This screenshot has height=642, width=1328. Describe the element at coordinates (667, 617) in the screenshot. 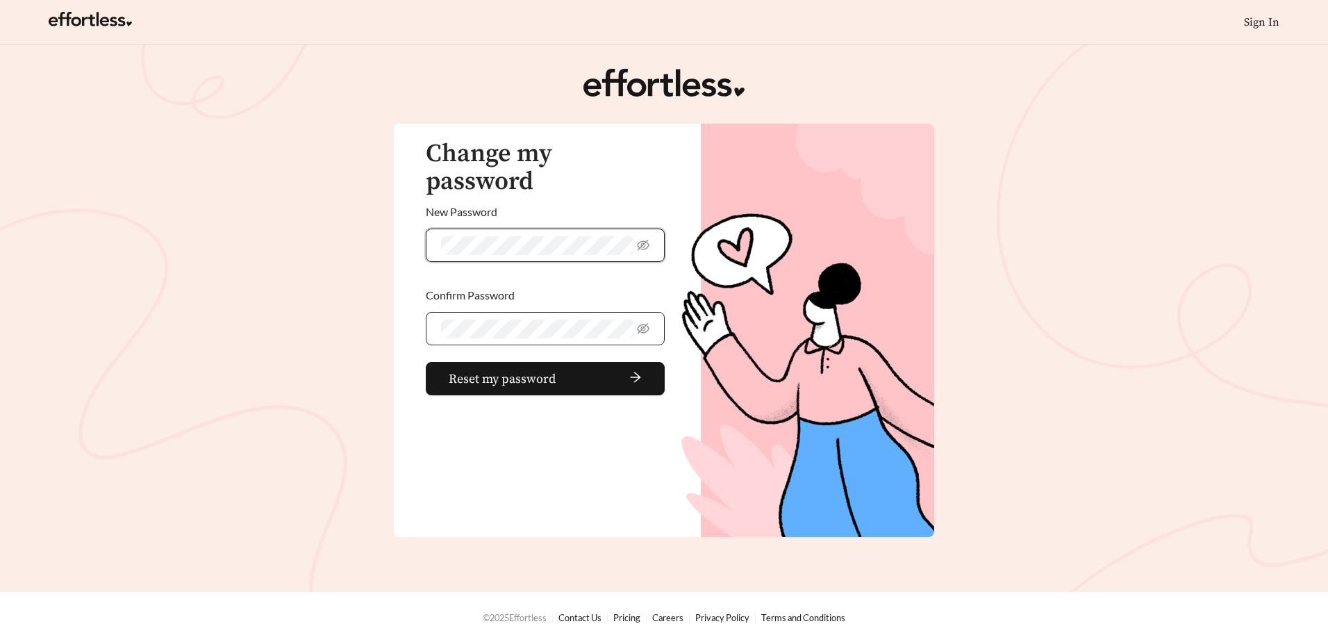

I see `a: Careers` at that location.